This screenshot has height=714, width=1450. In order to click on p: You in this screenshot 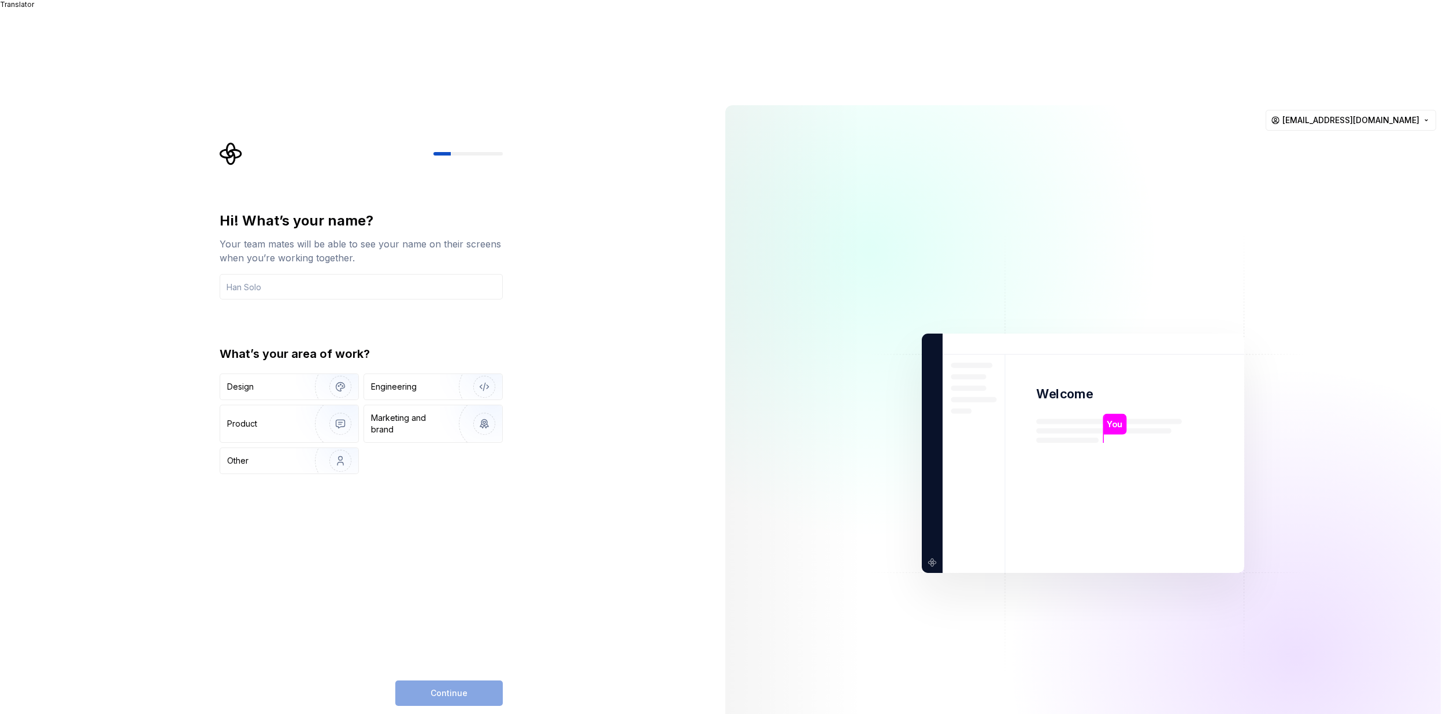, I will do `click(1114, 424)`.